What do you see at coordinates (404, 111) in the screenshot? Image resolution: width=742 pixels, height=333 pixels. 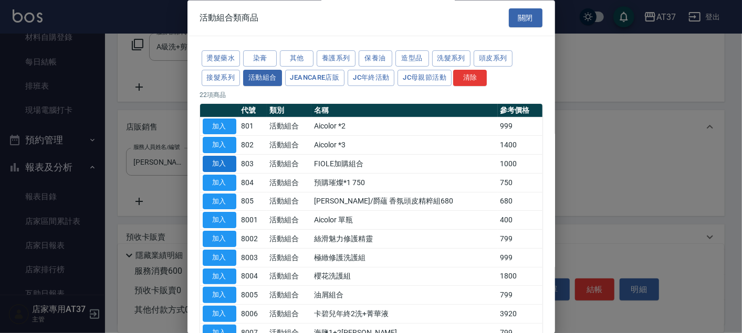 I see `th: 名稱` at bounding box center [404, 111].